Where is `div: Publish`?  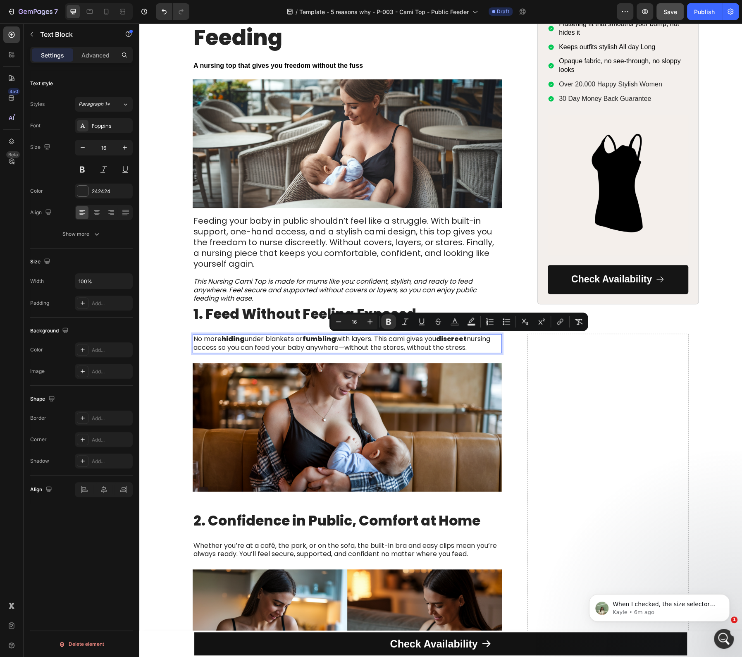
div: Publish is located at coordinates (705, 12).